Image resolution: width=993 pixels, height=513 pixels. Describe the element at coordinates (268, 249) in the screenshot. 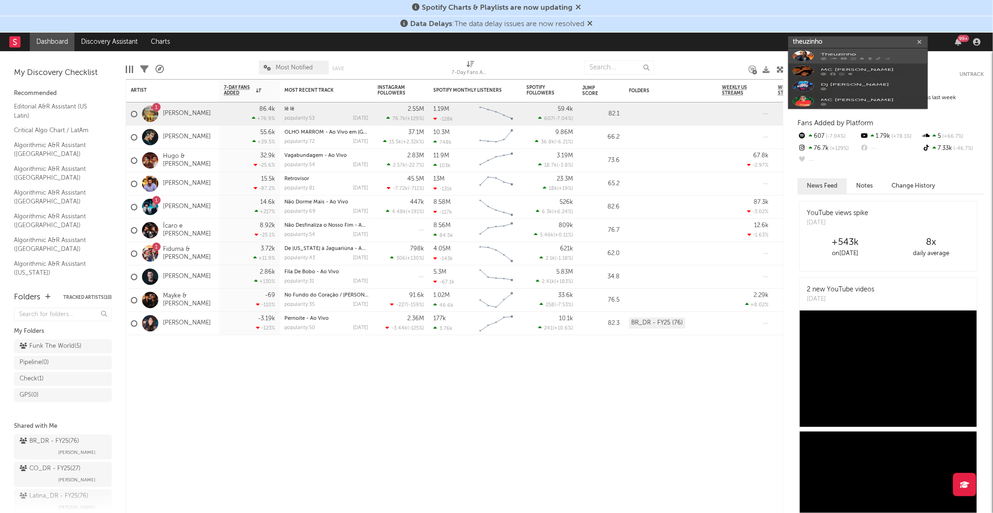

I see `div: 3.72k` at that location.